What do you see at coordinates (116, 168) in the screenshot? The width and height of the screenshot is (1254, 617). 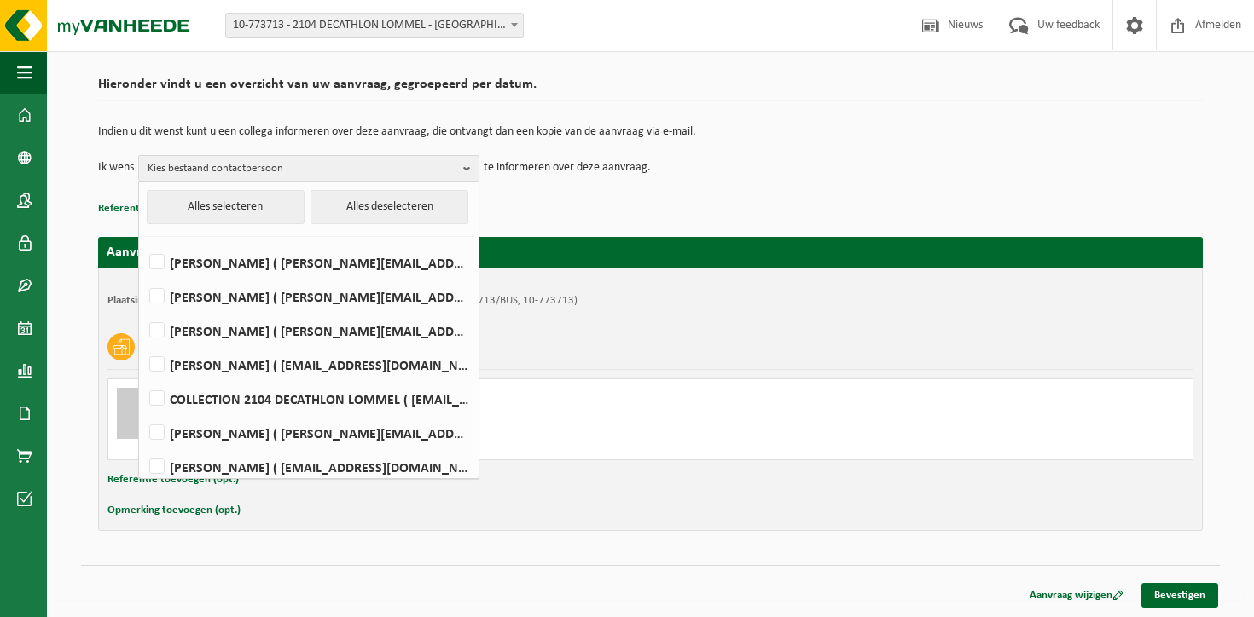 I see `p: Ik wens` at bounding box center [116, 168].